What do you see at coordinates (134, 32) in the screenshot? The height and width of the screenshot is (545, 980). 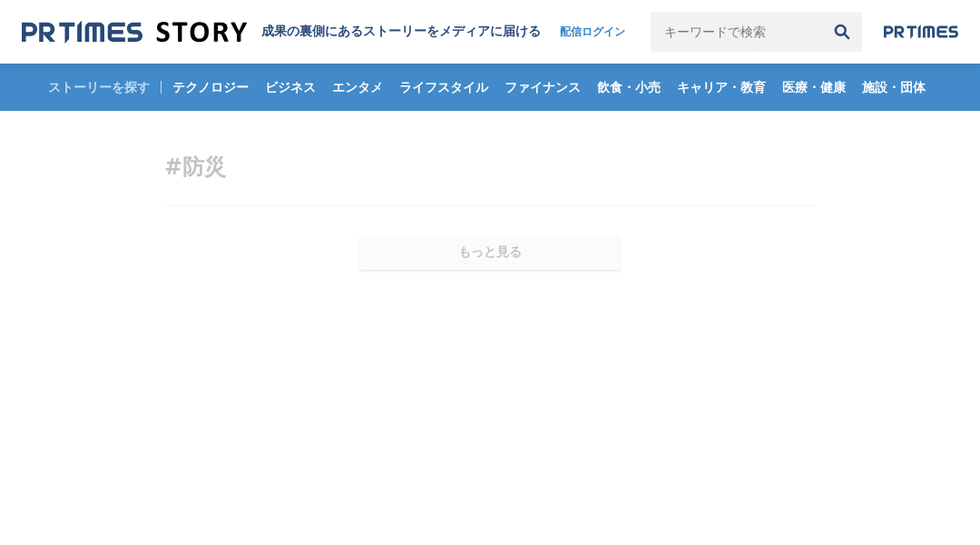 I see `img: 成果の裏側にあるストーリーをメディアに届ける` at bounding box center [134, 32].